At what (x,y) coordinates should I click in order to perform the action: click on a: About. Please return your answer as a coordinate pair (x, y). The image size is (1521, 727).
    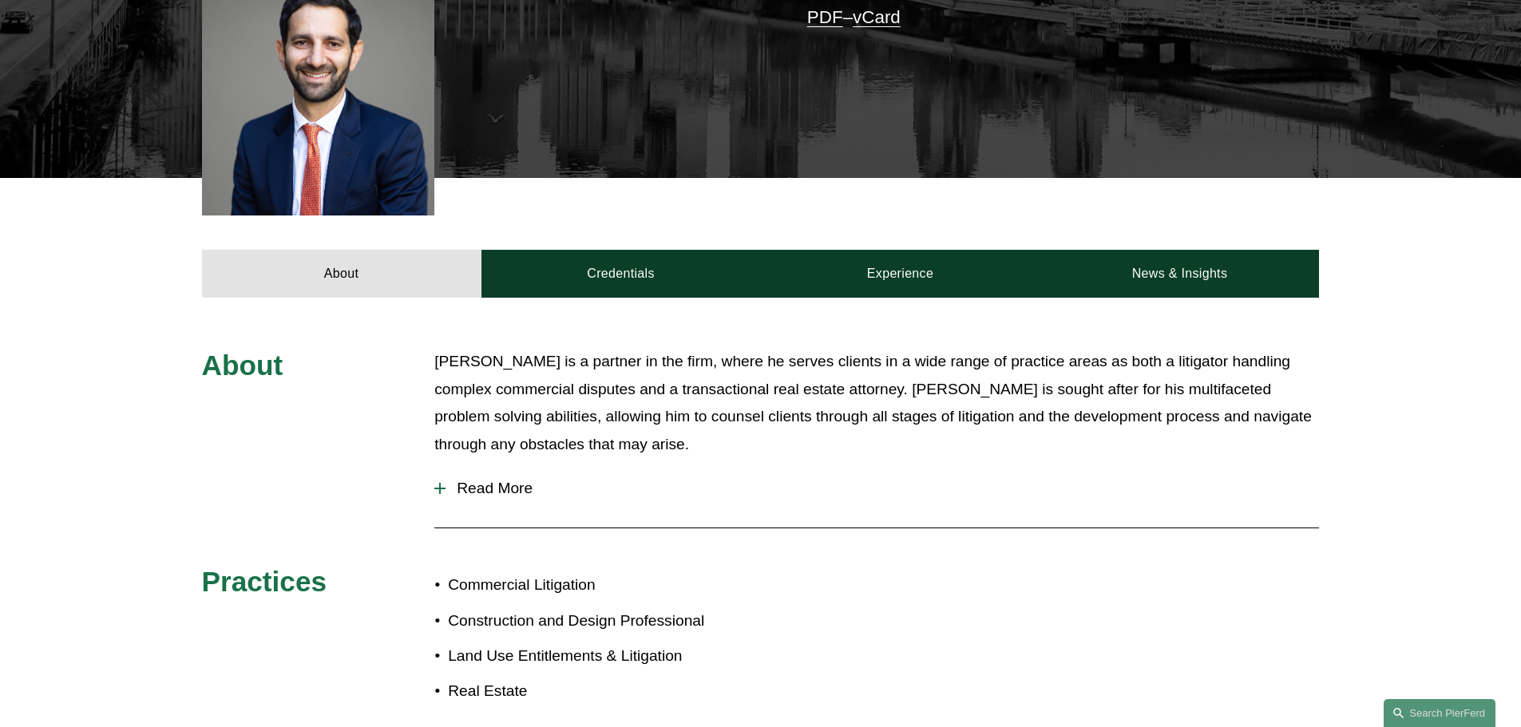
    Looking at the image, I should click on (342, 274).